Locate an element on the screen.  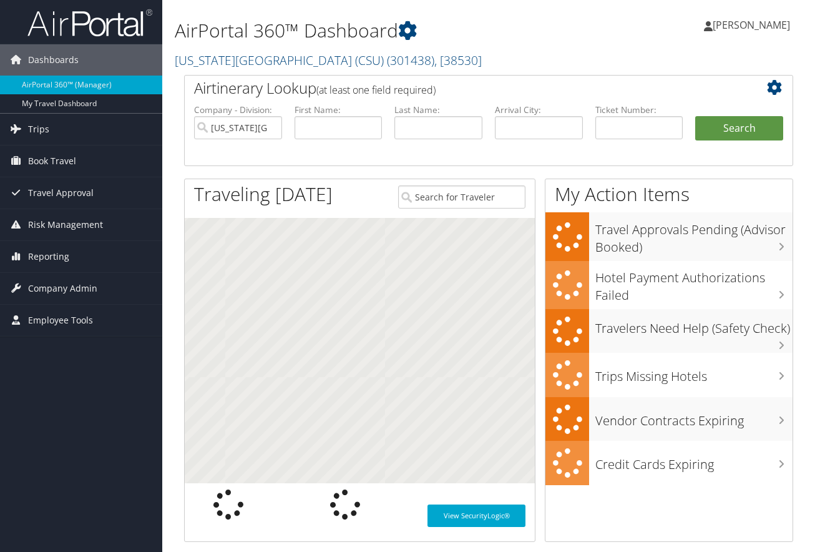
h1: AirPortal 360™ Dashboard is located at coordinates (384, 31).